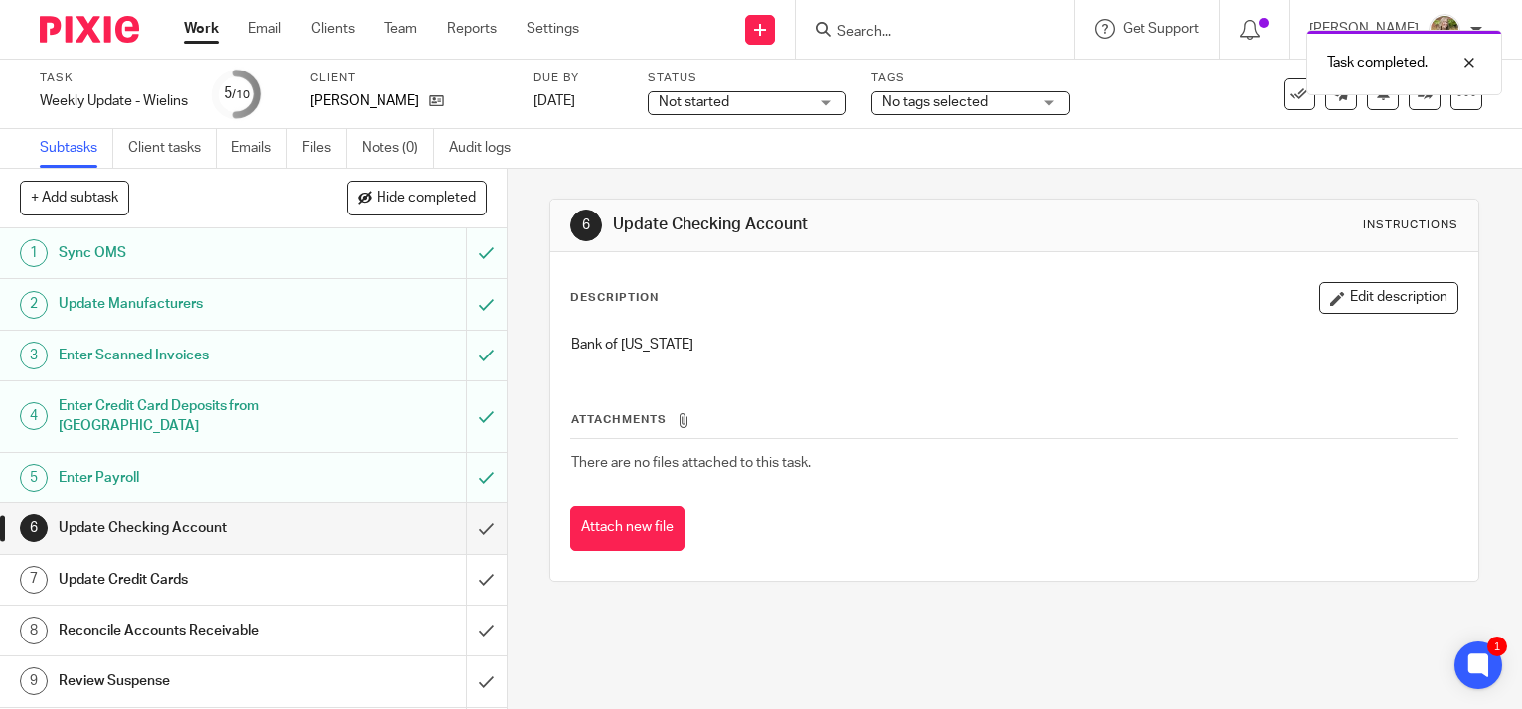 The width and height of the screenshot is (1522, 709). I want to click on a: Work, so click(201, 29).